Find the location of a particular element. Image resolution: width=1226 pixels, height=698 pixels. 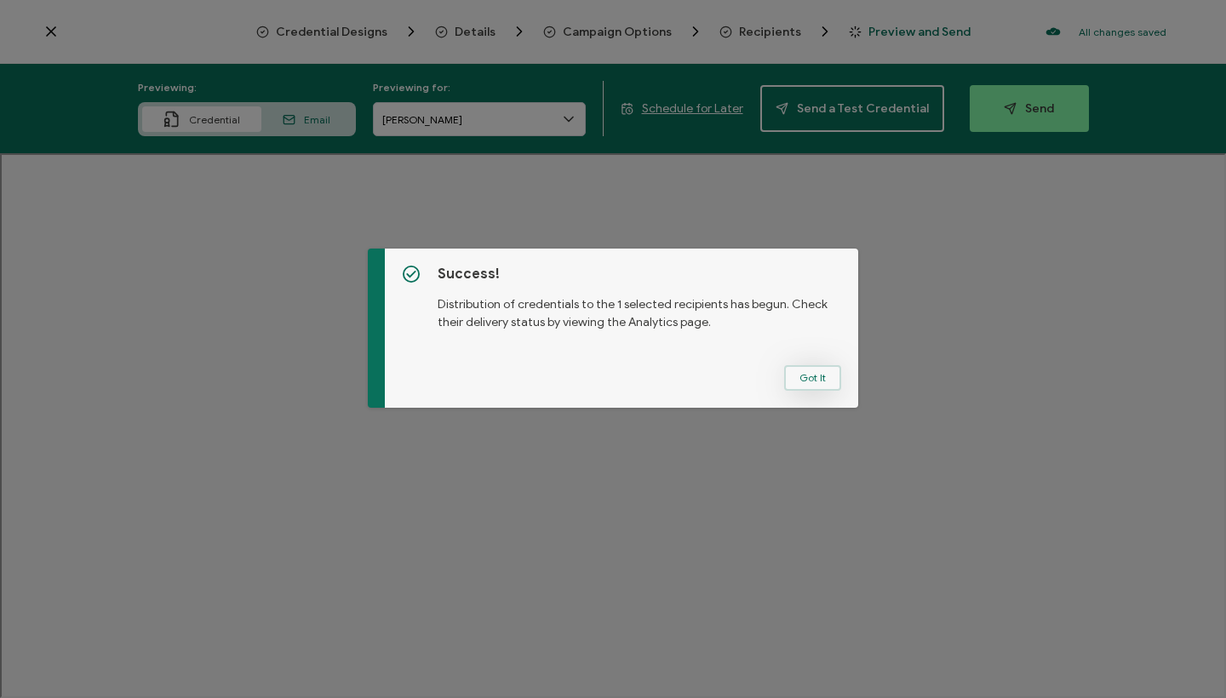

div: dialog is located at coordinates (613, 328).